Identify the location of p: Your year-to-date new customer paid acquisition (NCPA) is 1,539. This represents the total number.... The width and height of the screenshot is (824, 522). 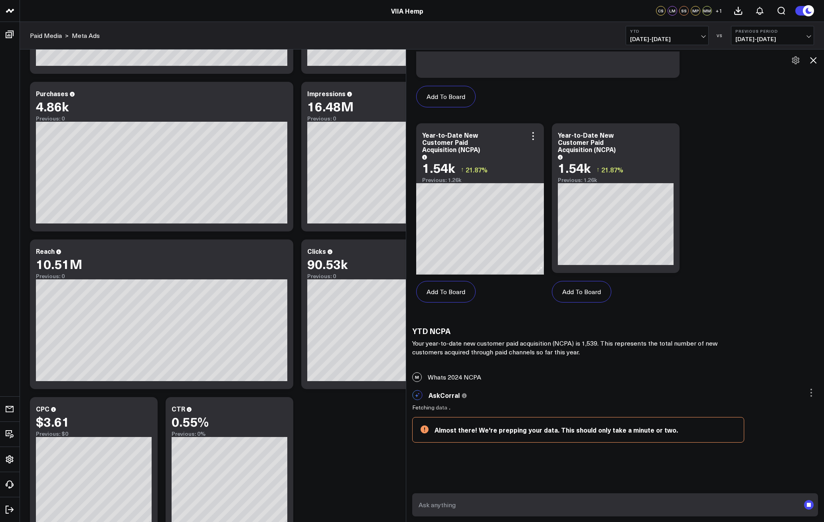
(572, 348).